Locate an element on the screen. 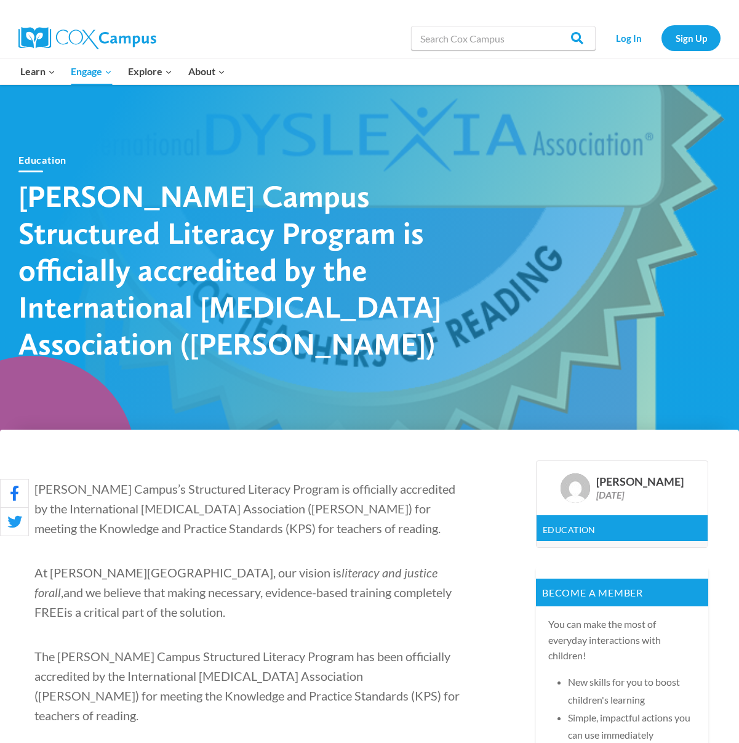 The image size is (739, 743). span: Learn is located at coordinates (38, 71).